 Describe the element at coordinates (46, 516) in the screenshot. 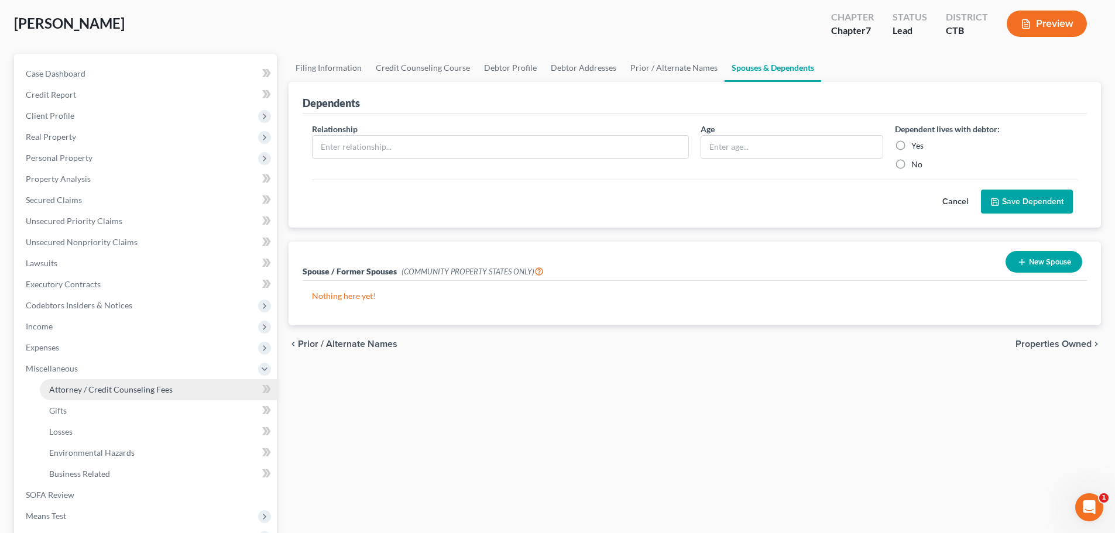

I see `span: Means Test` at that location.